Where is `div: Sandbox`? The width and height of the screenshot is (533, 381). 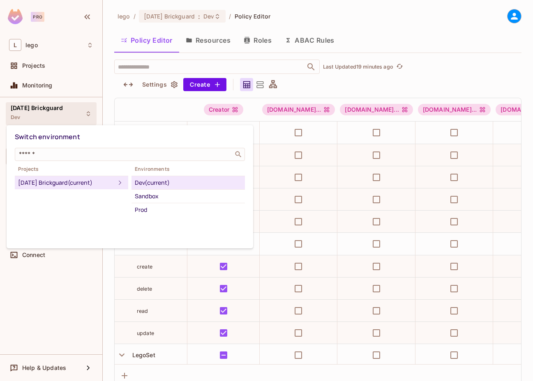
div: Sandbox is located at coordinates (188, 196).